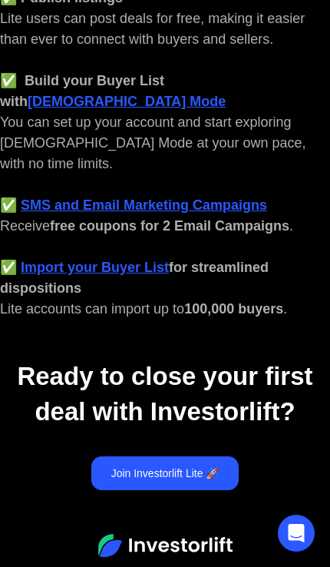 The image size is (330, 567). Describe the element at coordinates (144, 205) in the screenshot. I see `strong: SMS and Email Marketing Campaigns` at that location.